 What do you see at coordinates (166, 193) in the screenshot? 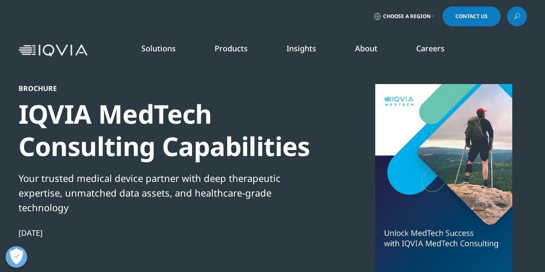
I see `div: Your trusted medical device partner with deep therapeutic expertise, unmatched data assets, and h...` at bounding box center [166, 193].